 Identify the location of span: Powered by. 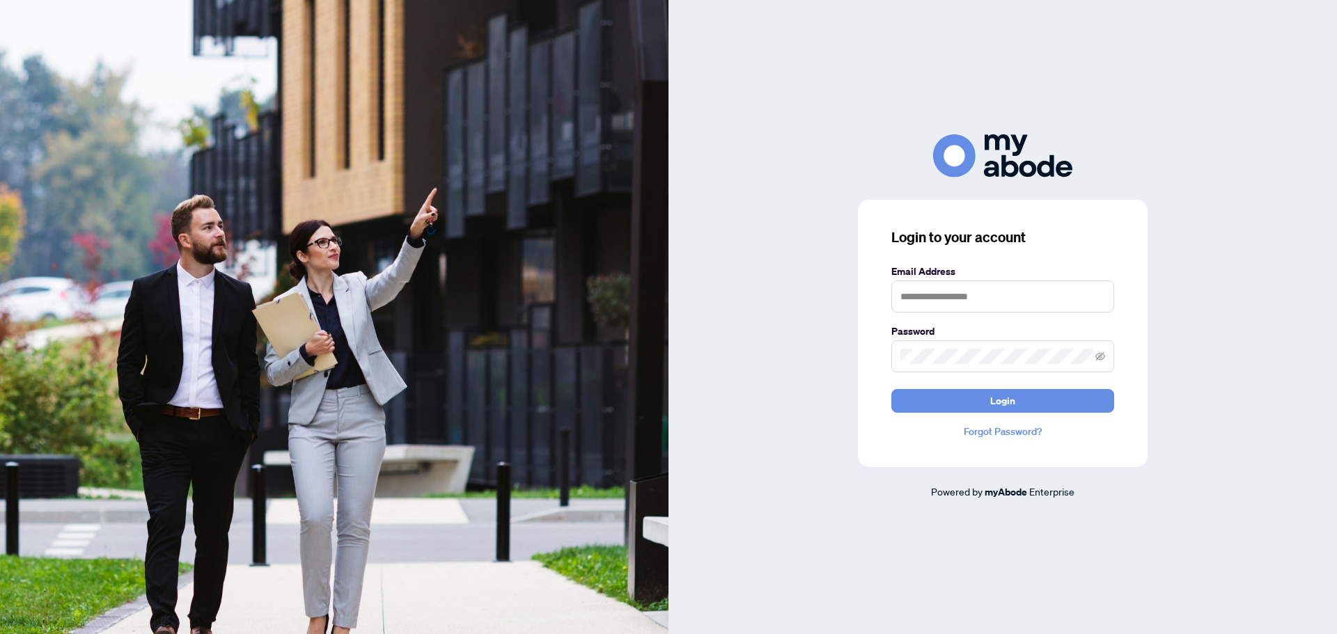
(957, 492).